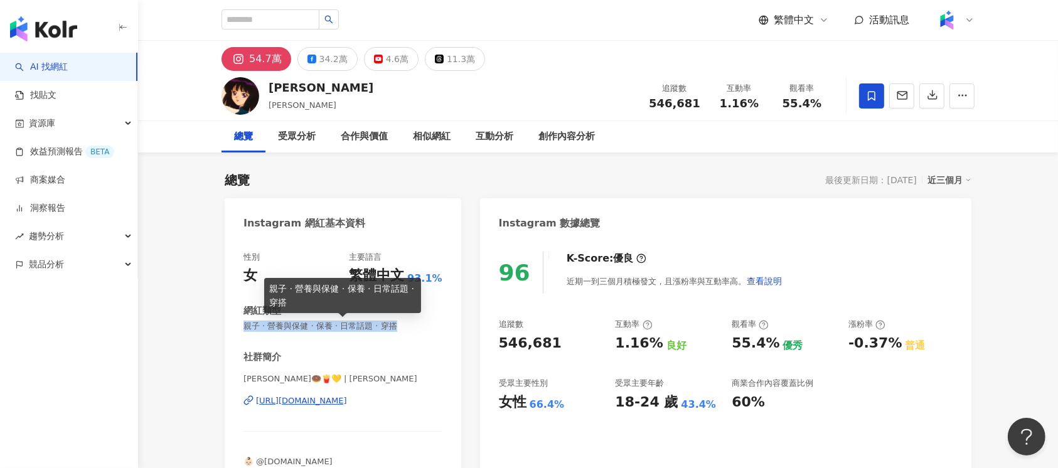 This screenshot has height=468, width=1058. I want to click on span: 546,681, so click(674, 103).